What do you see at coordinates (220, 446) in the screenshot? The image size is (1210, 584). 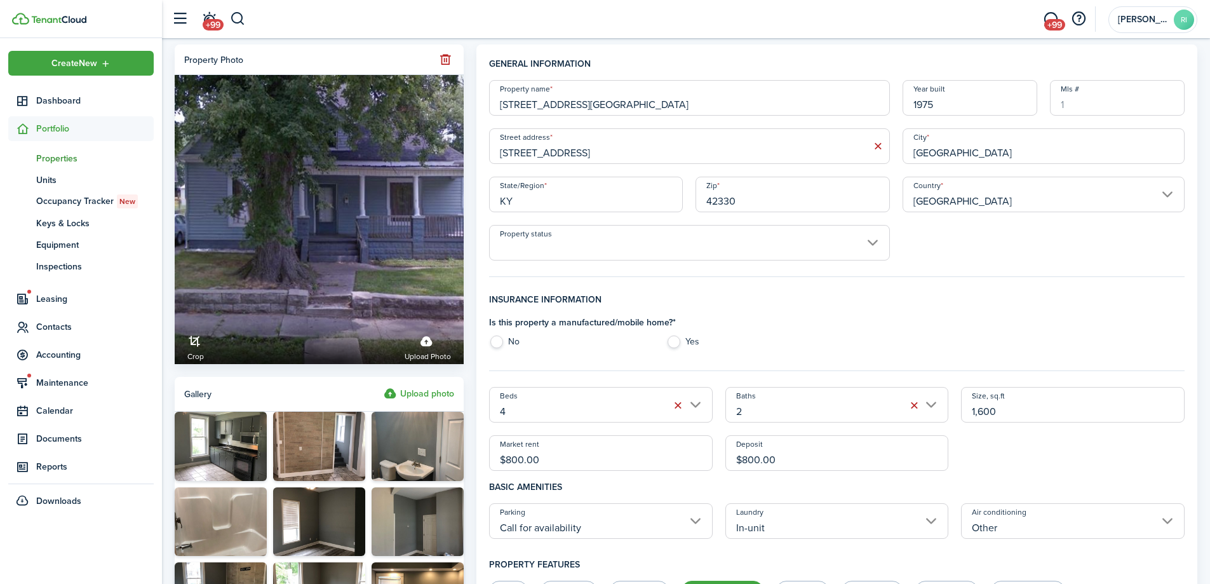 I see `img: IMG_7855.jpg` at bounding box center [220, 446].